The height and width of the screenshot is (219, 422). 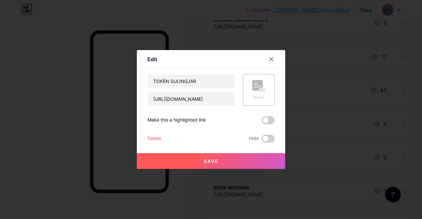 I want to click on div: Make this a highlighted link, so click(x=177, y=120).